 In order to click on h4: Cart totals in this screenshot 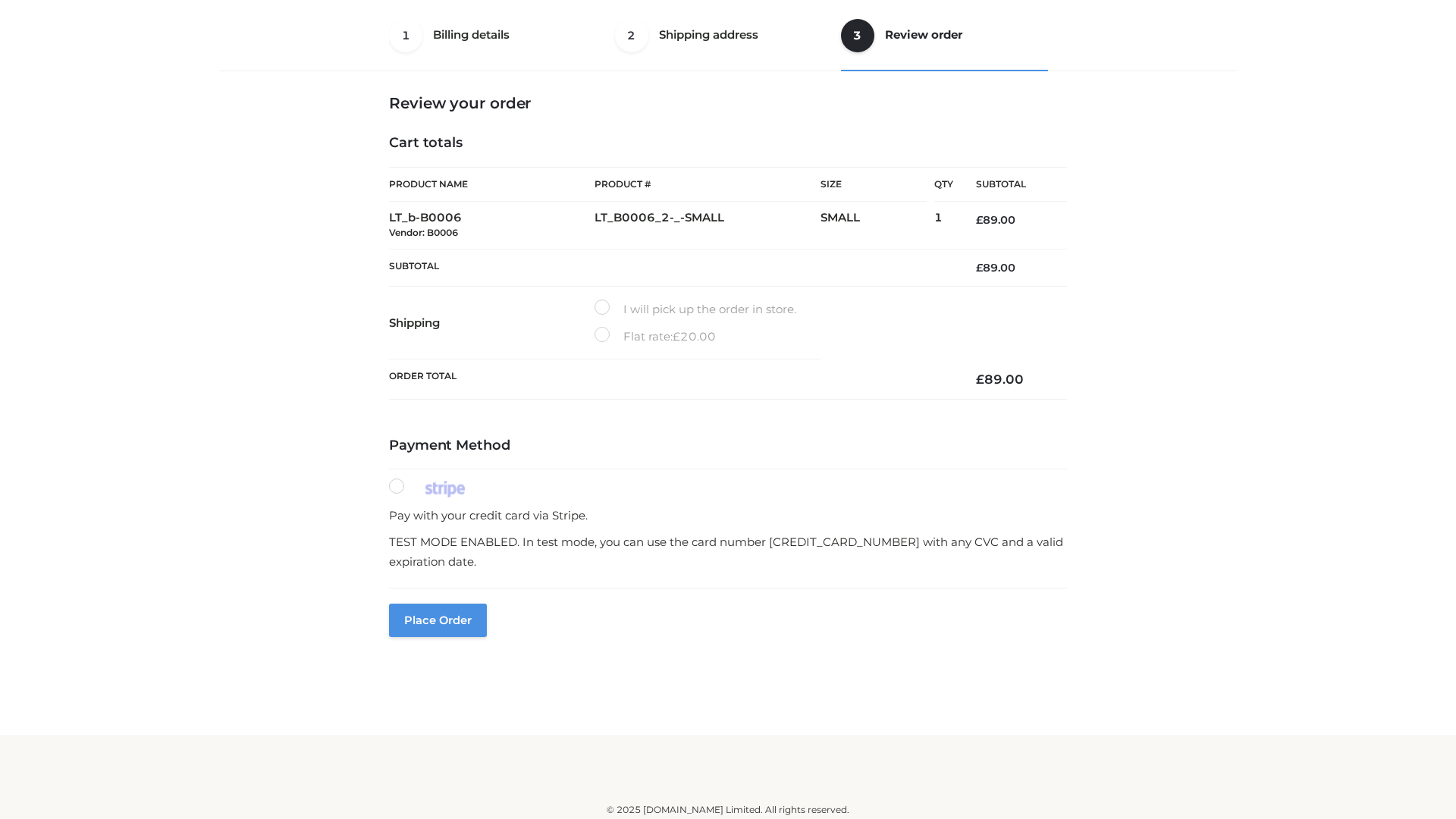, I will do `click(728, 143)`.